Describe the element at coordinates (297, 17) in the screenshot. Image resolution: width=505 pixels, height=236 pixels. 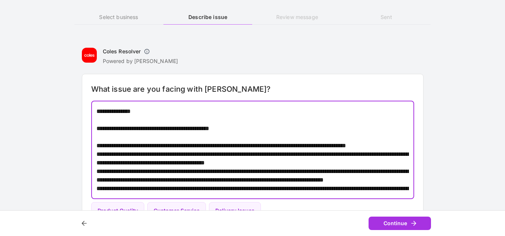
I see `h6: Review message` at that location.